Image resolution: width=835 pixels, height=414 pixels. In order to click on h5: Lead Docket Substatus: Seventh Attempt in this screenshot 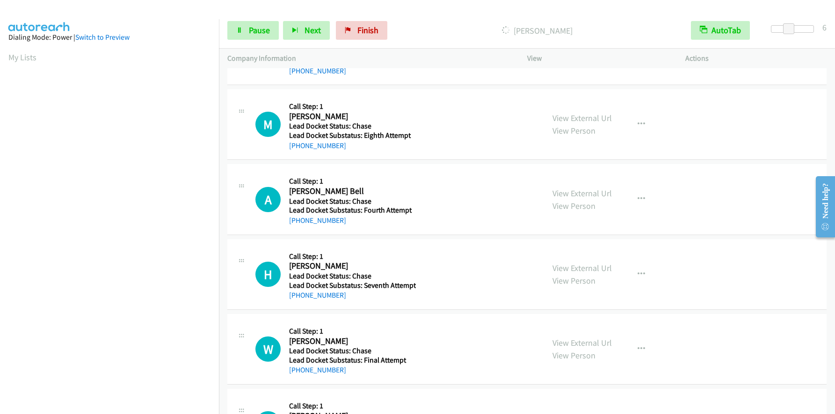, I will do `click(352, 286)`.